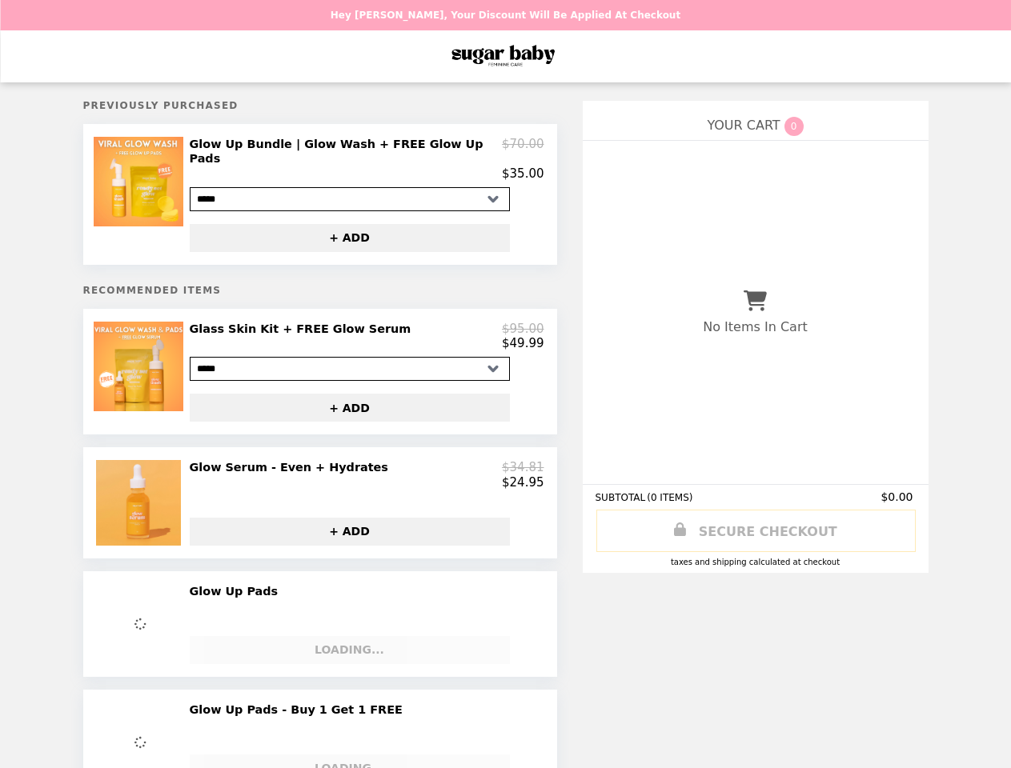 The width and height of the screenshot is (1011, 768). What do you see at coordinates (320, 106) in the screenshot?
I see `h5: Previously Purchased` at bounding box center [320, 106].